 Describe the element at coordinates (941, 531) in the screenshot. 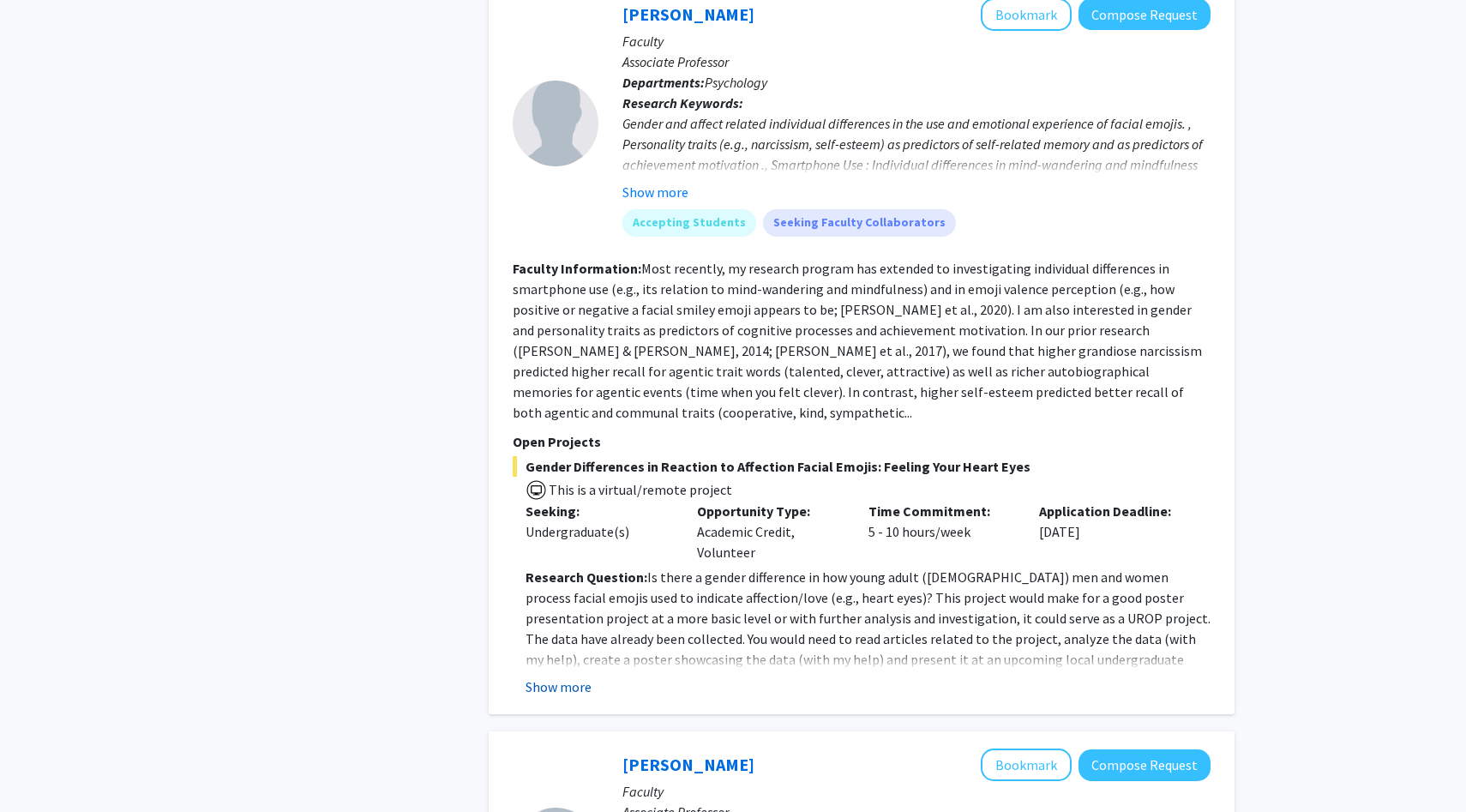

I see `div: 5 - 10 hours/week` at that location.